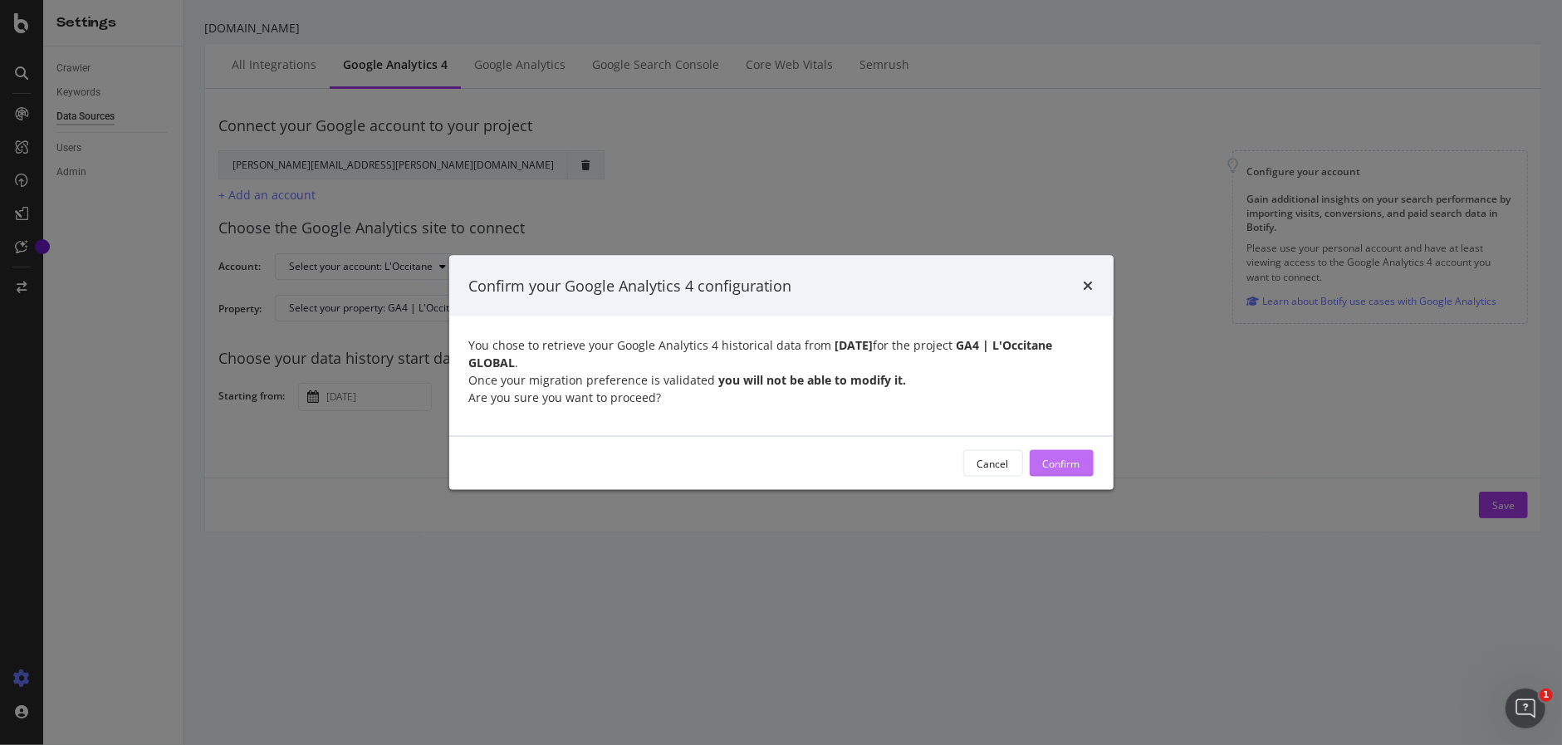 This screenshot has width=1562, height=745. Describe the element at coordinates (781, 371) in the screenshot. I see `div: You chose to retrieve your Google Analytics 4 historical data from for the project . Once your mi...` at that location.